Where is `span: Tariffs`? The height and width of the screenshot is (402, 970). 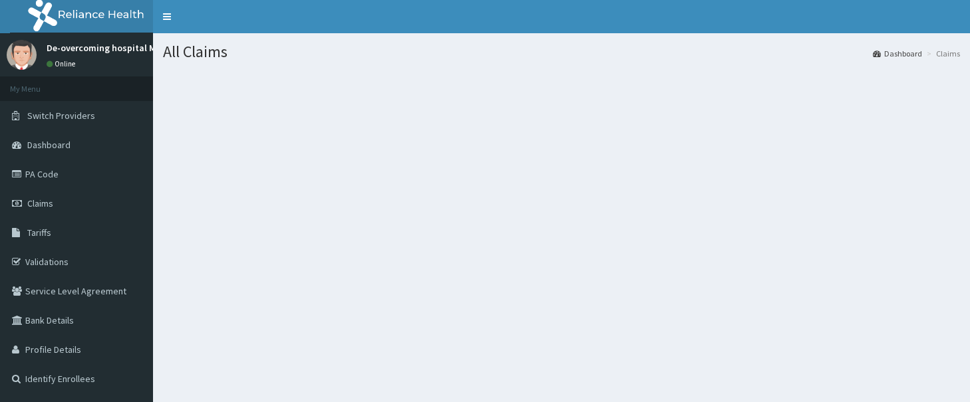
span: Tariffs is located at coordinates (39, 233).